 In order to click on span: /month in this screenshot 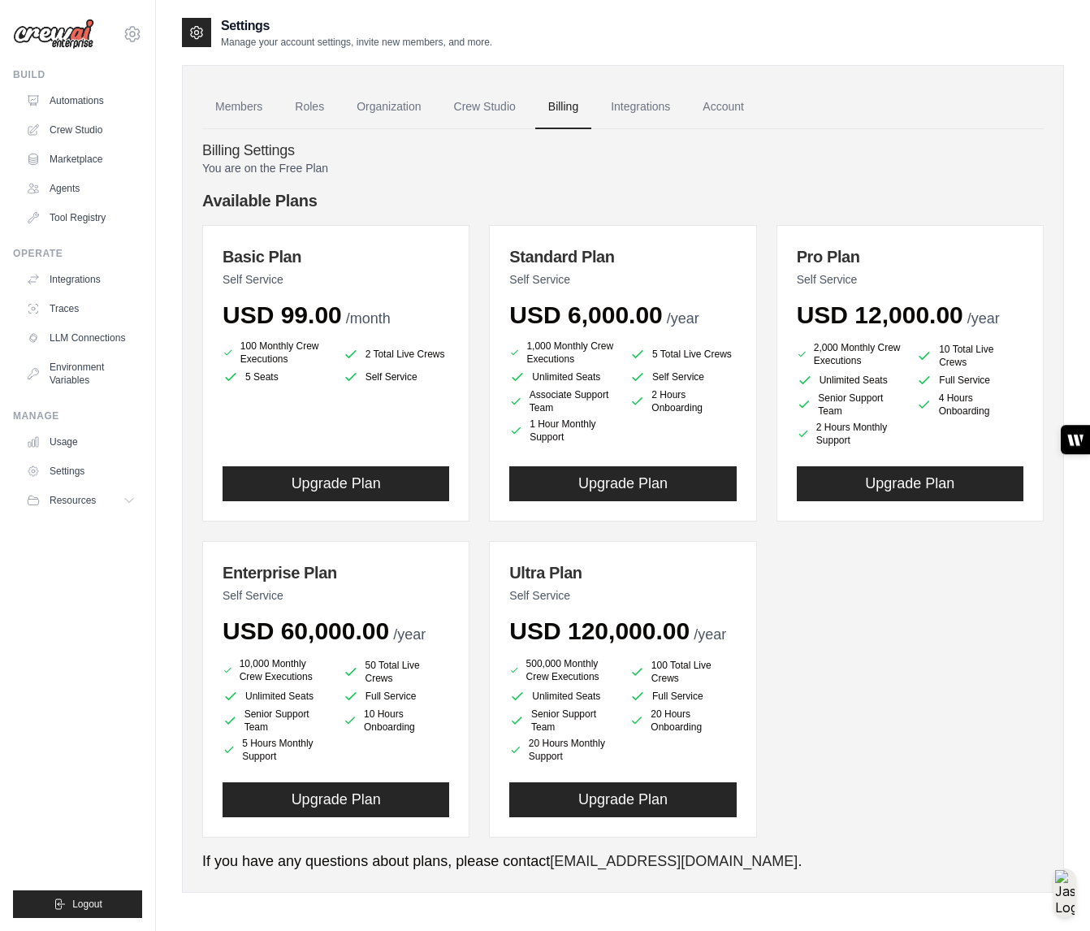, I will do `click(368, 318)`.